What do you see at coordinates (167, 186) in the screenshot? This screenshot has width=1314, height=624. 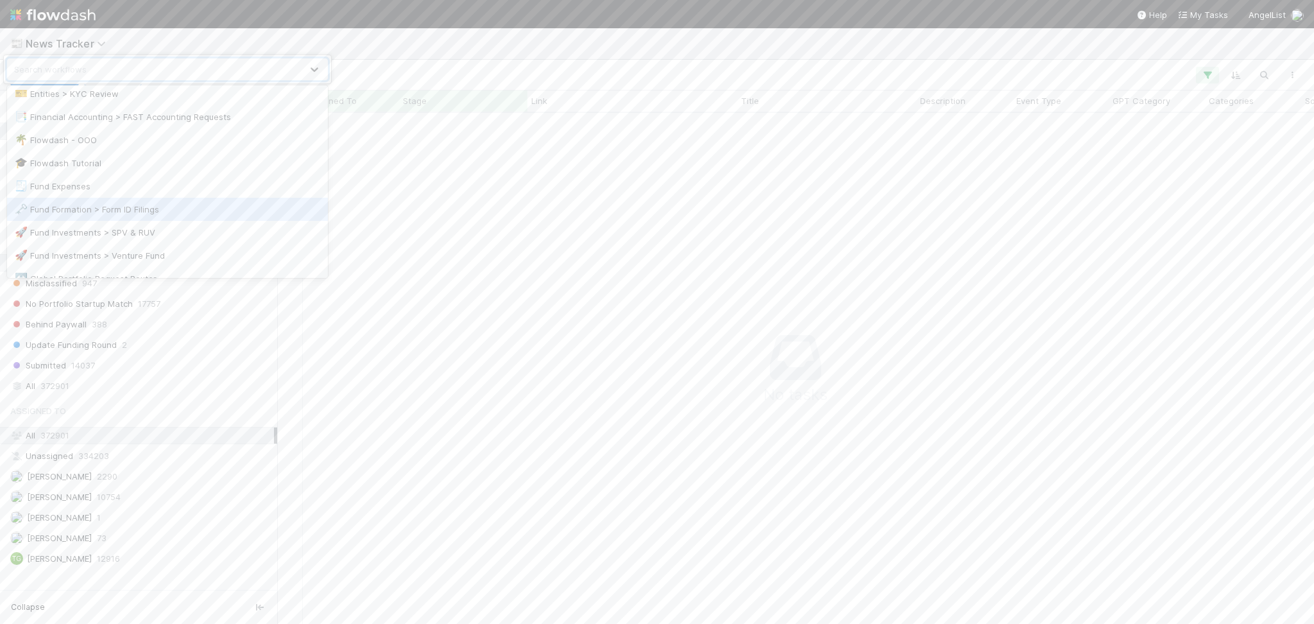 I see `div: Fund Expenses` at bounding box center [167, 186].